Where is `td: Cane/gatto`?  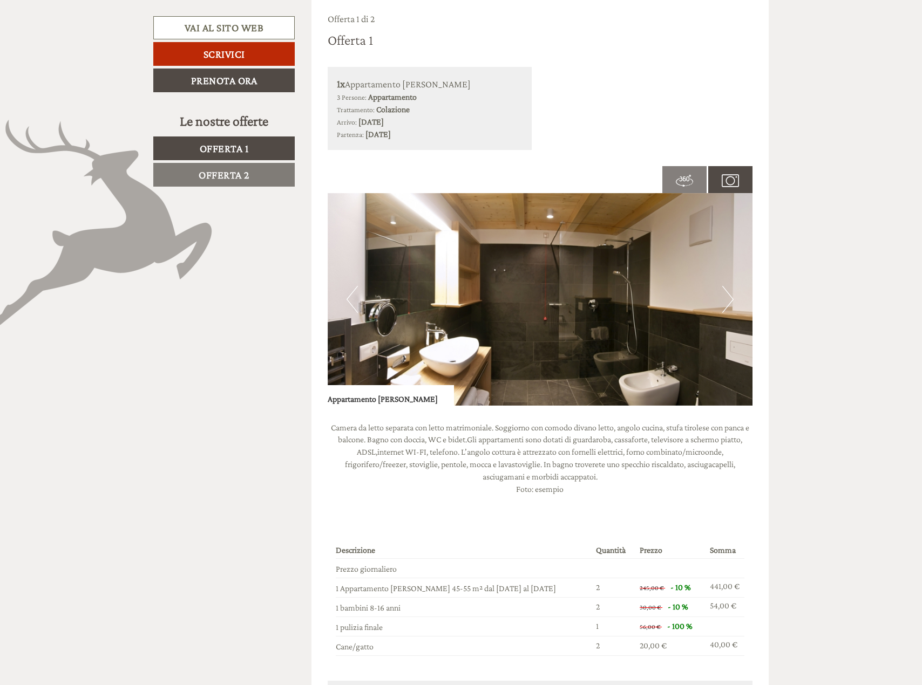 td: Cane/gatto is located at coordinates (464, 646).